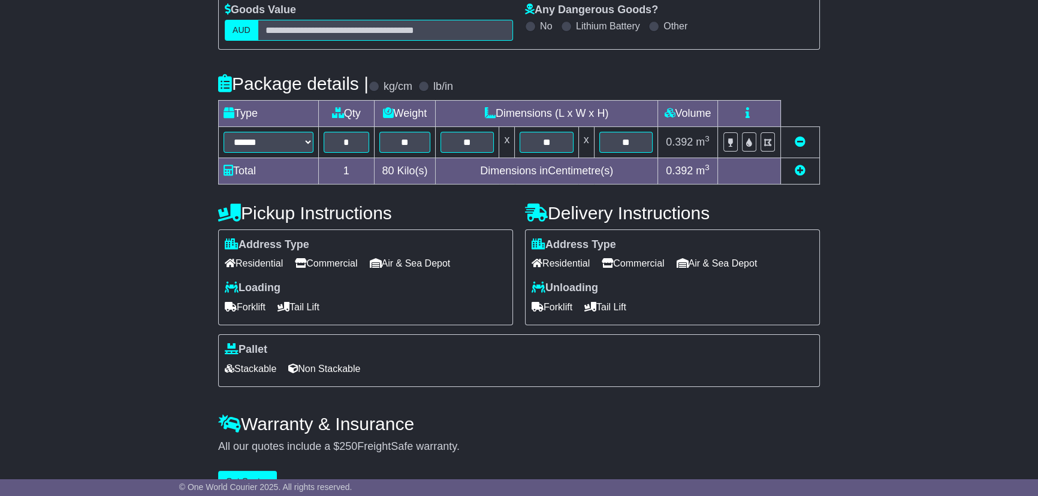 The width and height of the screenshot is (1038, 496). Describe the element at coordinates (673, 213) in the screenshot. I see `h4: Delivery Instructions` at that location.